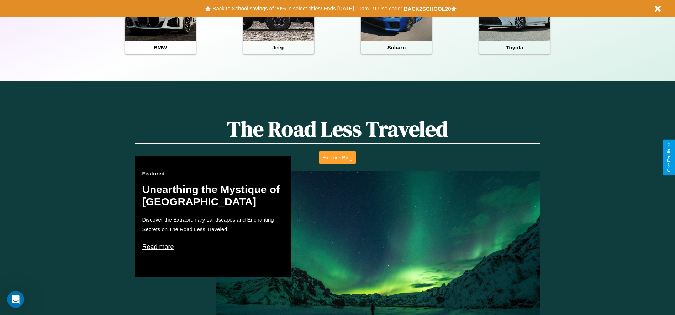 This screenshot has width=675, height=315. I want to click on h3: Featured, so click(213, 174).